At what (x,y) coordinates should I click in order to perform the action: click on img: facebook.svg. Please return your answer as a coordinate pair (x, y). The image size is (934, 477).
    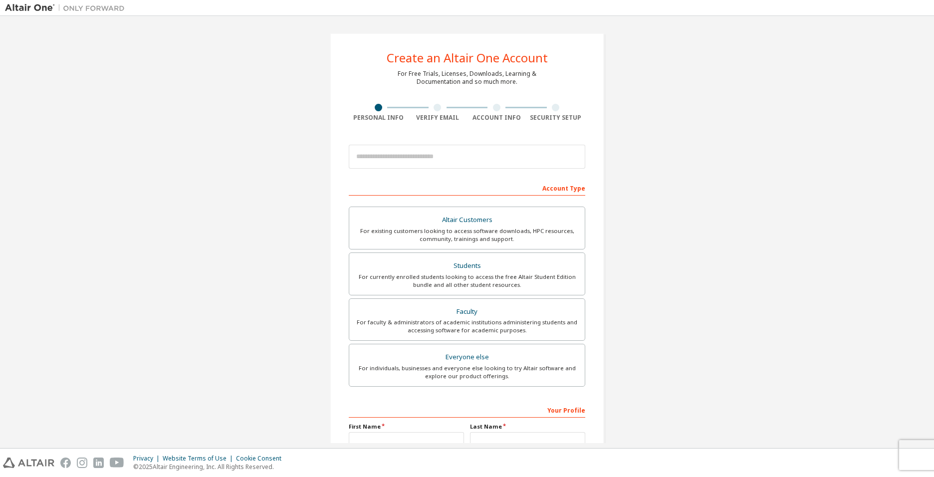
    Looking at the image, I should click on (65, 463).